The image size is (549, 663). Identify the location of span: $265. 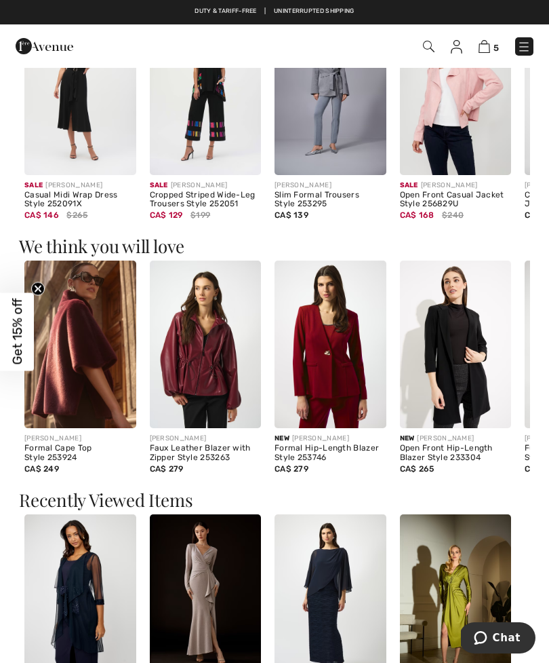
(77, 215).